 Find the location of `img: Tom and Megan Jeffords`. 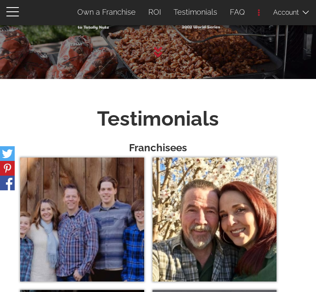

img: Tom and Megan Jeffords is located at coordinates (214, 219).